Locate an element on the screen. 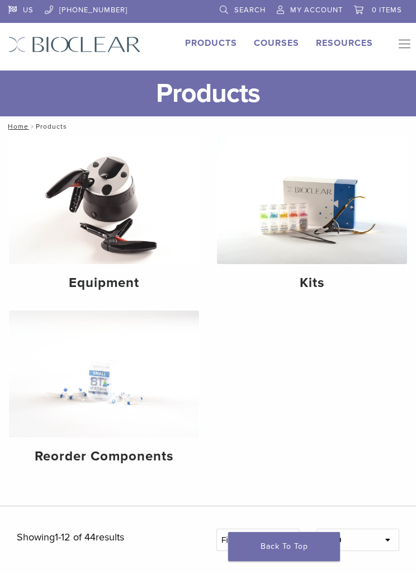 The width and height of the screenshot is (416, 574). img: Equipment is located at coordinates (104, 200).